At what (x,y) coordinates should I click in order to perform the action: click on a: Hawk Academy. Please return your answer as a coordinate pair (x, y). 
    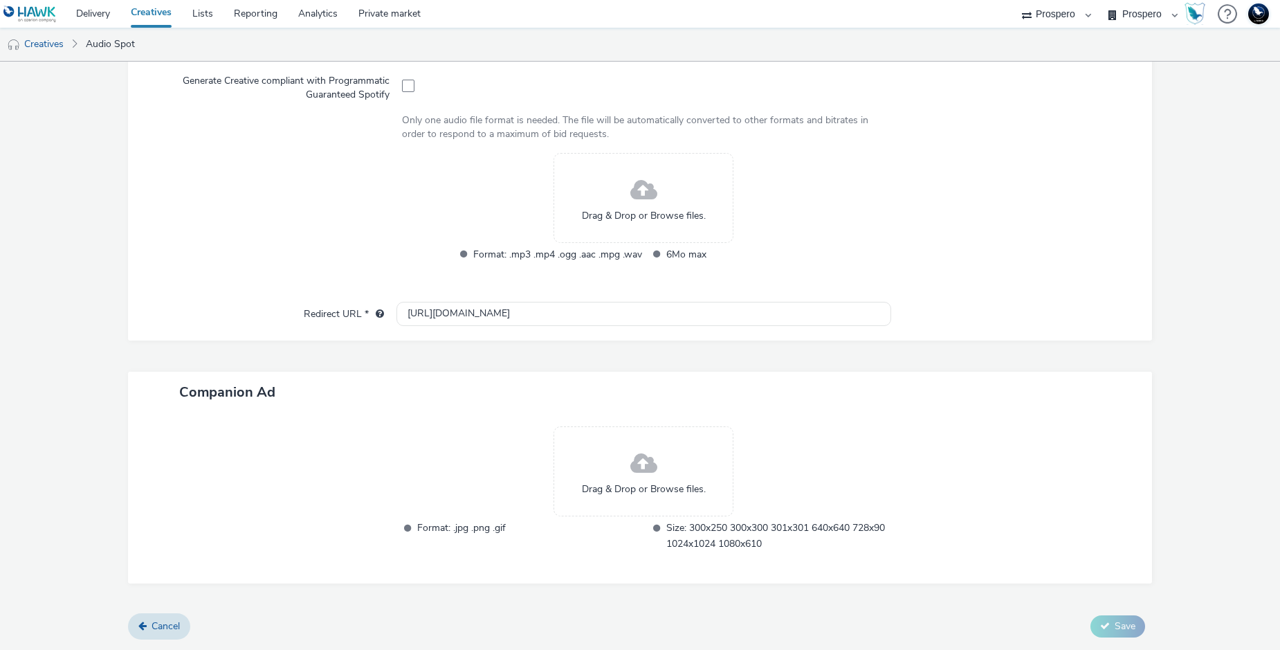
    Looking at the image, I should click on (1198, 14).